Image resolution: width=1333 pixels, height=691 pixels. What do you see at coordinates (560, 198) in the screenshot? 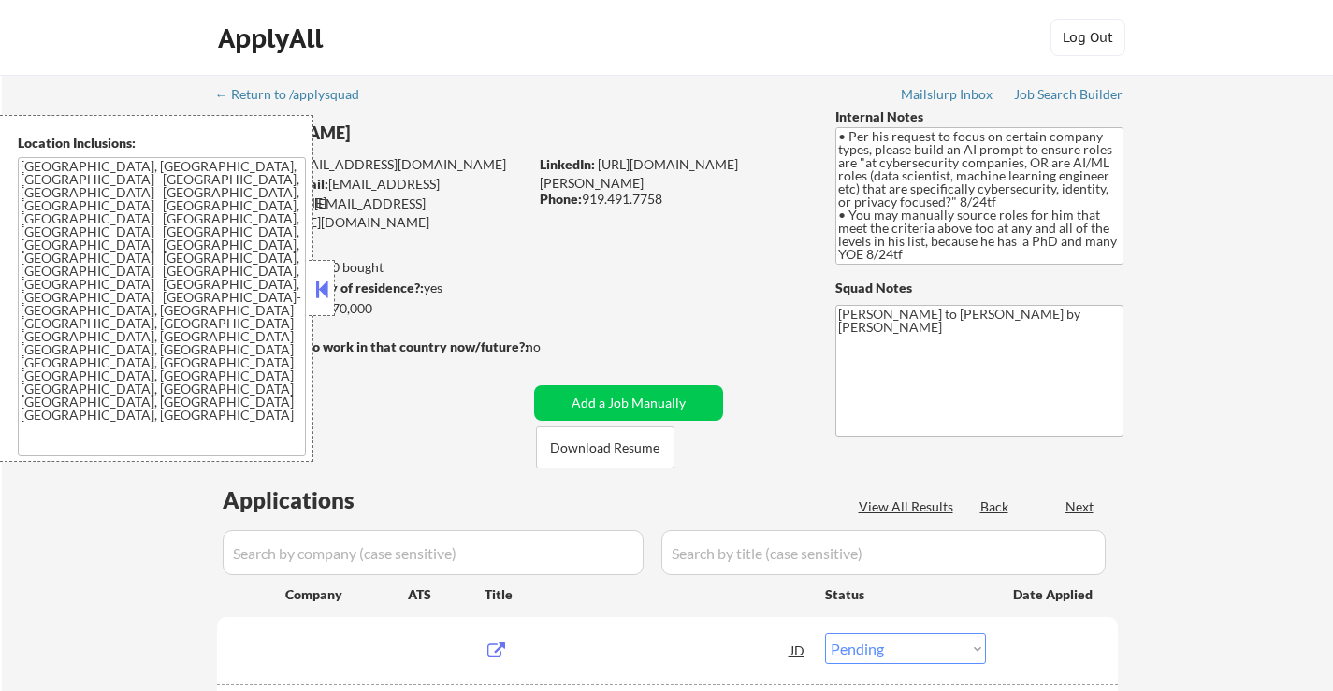
I see `strong: Phone:` at bounding box center [560, 198].